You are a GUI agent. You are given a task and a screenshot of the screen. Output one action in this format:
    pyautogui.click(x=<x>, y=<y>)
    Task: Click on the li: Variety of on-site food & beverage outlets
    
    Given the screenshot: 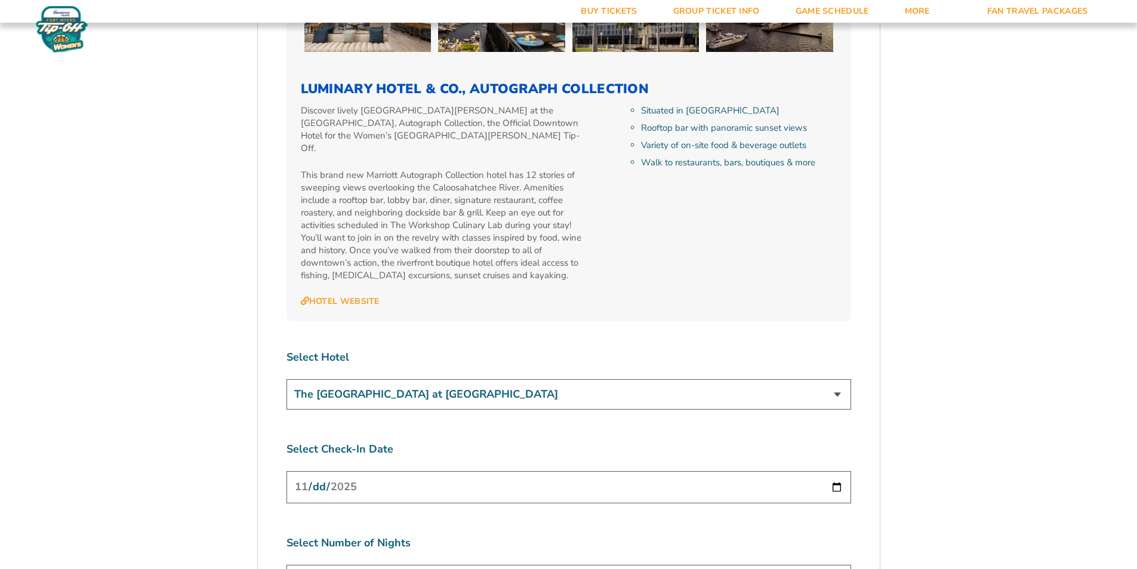 What is the action you would take?
    pyautogui.click(x=738, y=145)
    